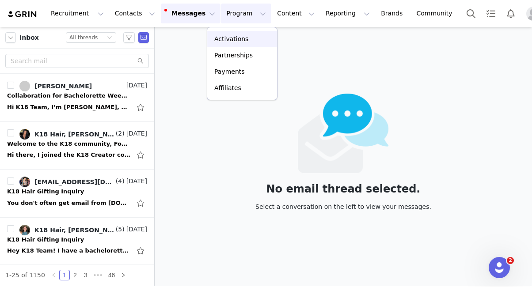 This screenshot has height=287, width=532. What do you see at coordinates (437, 13) in the screenshot?
I see `a: Community` at bounding box center [437, 13].